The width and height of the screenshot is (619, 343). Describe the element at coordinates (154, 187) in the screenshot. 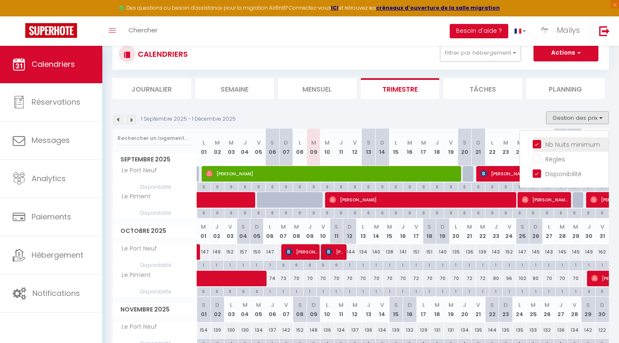

I see `span: Disponibilité` at that location.